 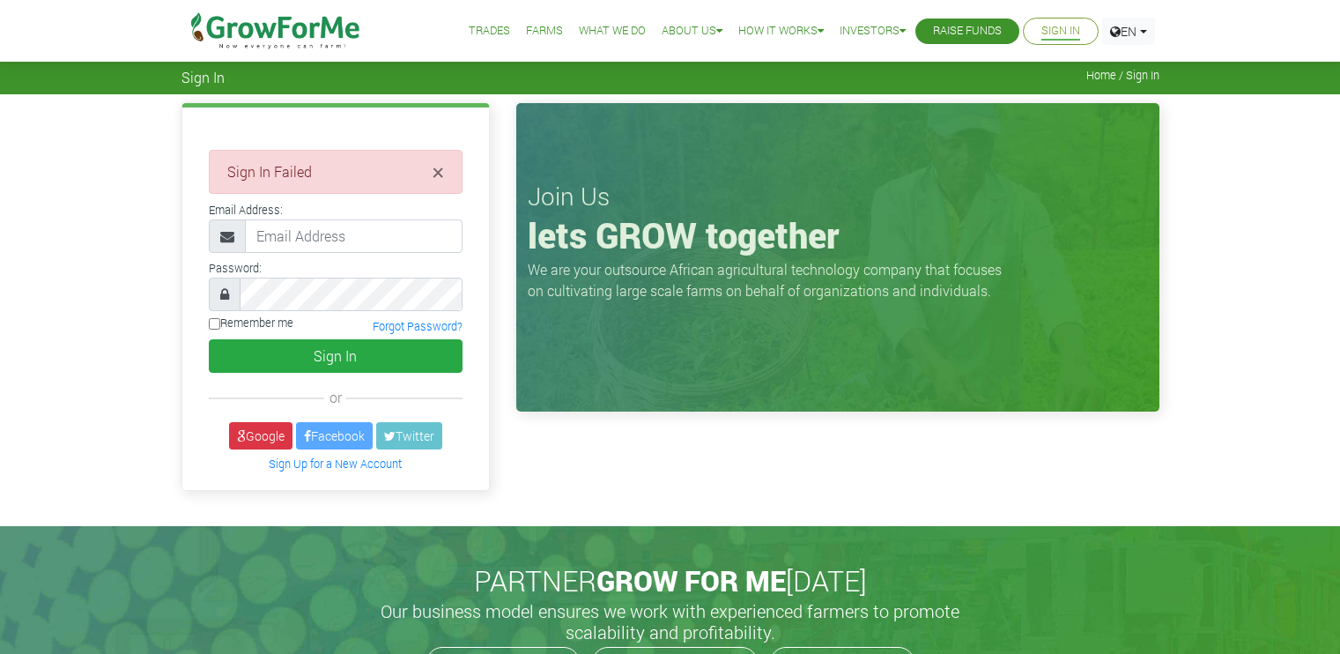 I want to click on a: Sign In, so click(x=1061, y=31).